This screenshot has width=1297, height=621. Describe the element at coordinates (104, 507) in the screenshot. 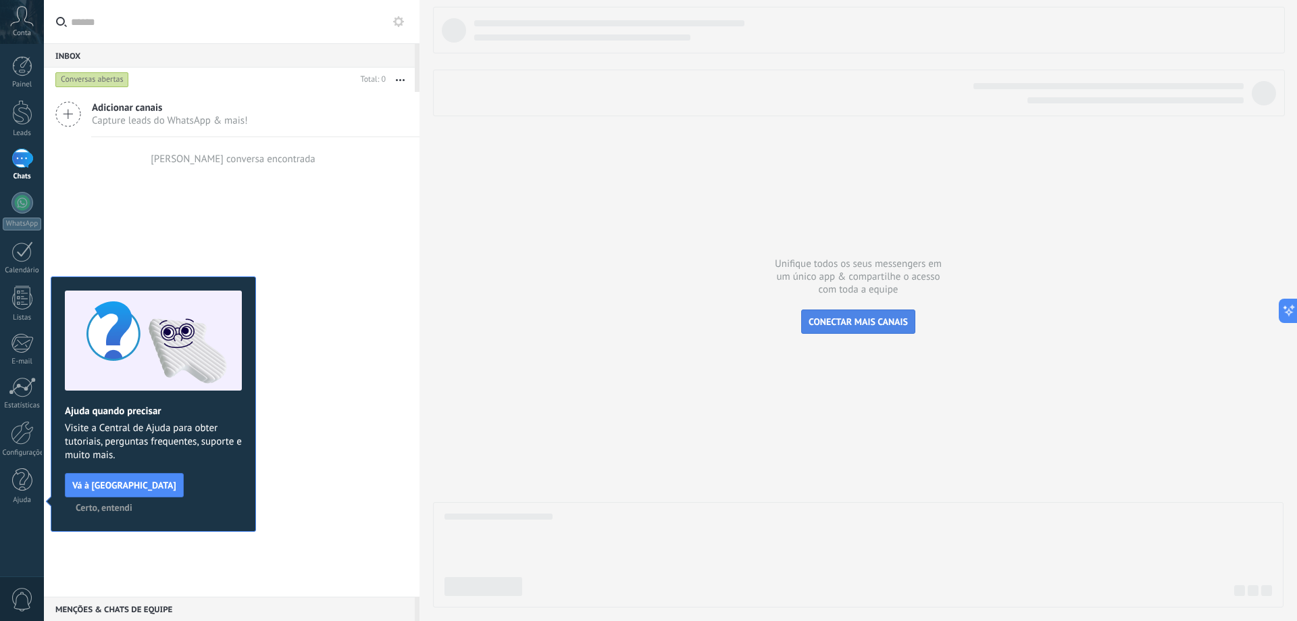

I see `span: Certo, entendi` at that location.